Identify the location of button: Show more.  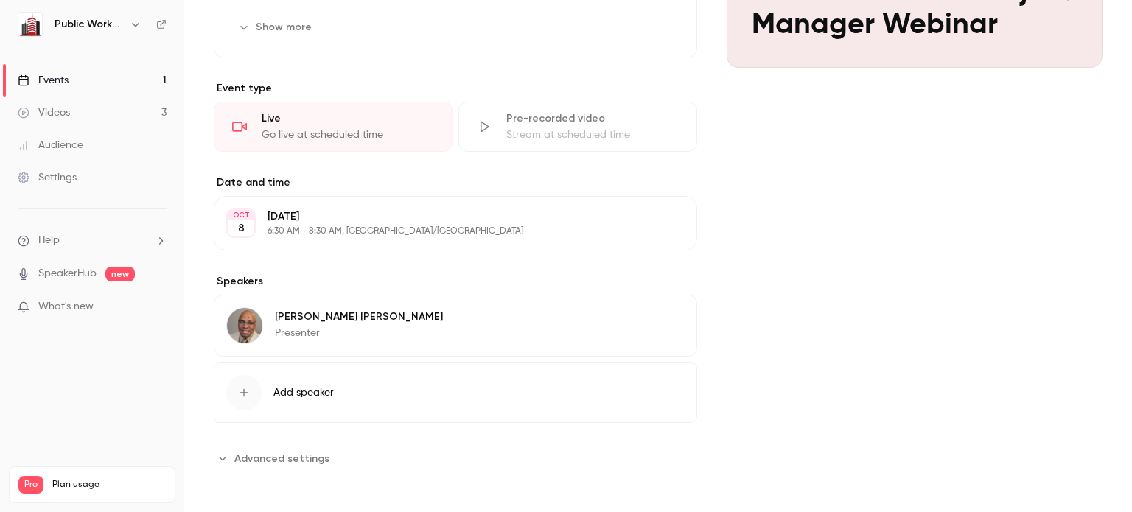
(276, 27).